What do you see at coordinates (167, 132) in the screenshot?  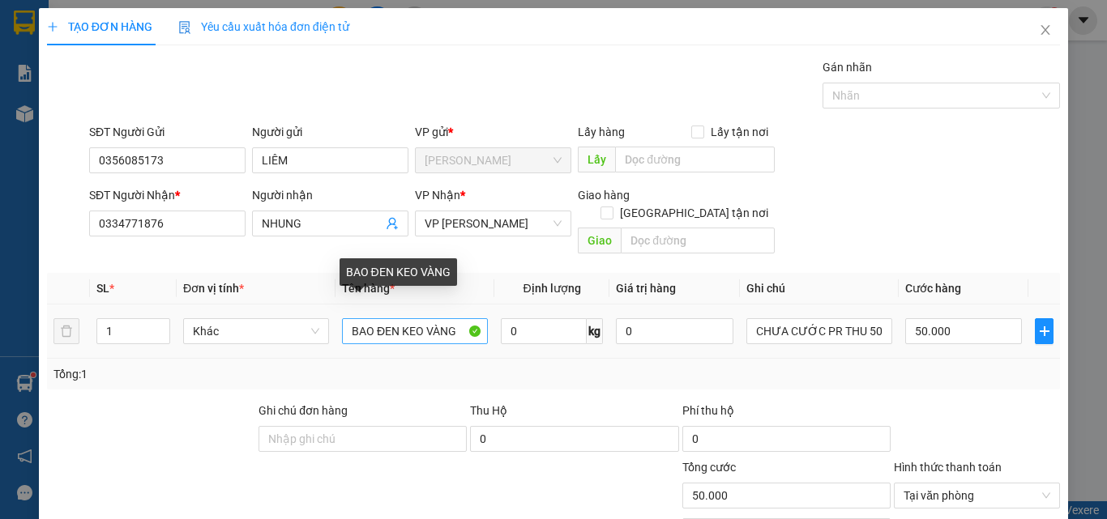 I see `div: SĐT Người Gửi` at bounding box center [167, 132].